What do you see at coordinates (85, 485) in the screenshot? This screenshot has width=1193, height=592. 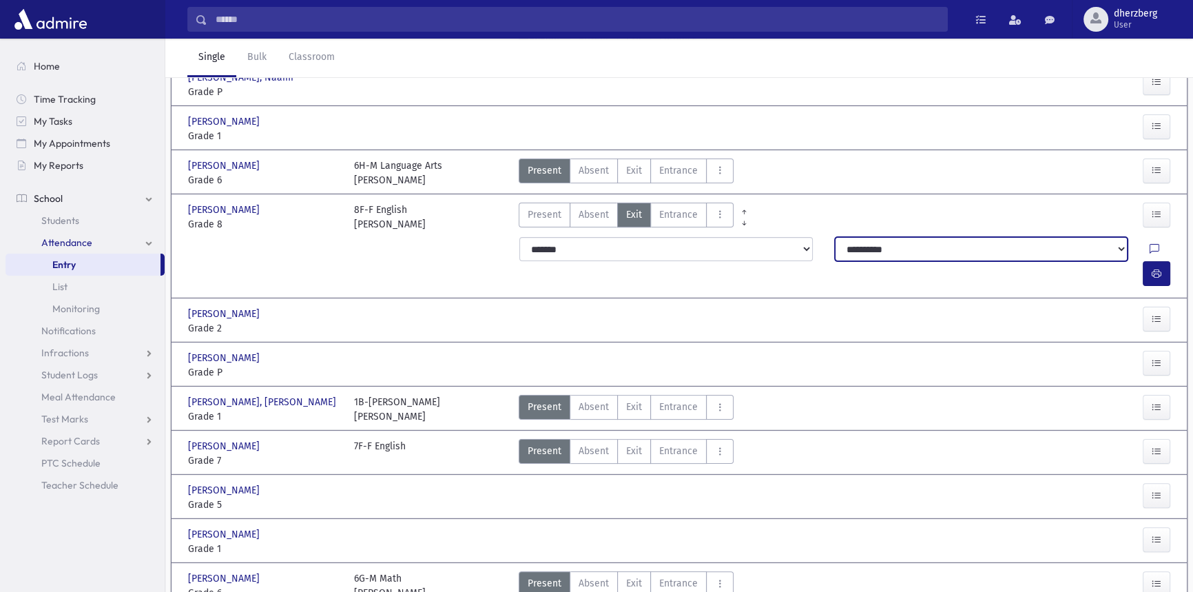 I see `a: Teacher Schedule` at bounding box center [85, 485].